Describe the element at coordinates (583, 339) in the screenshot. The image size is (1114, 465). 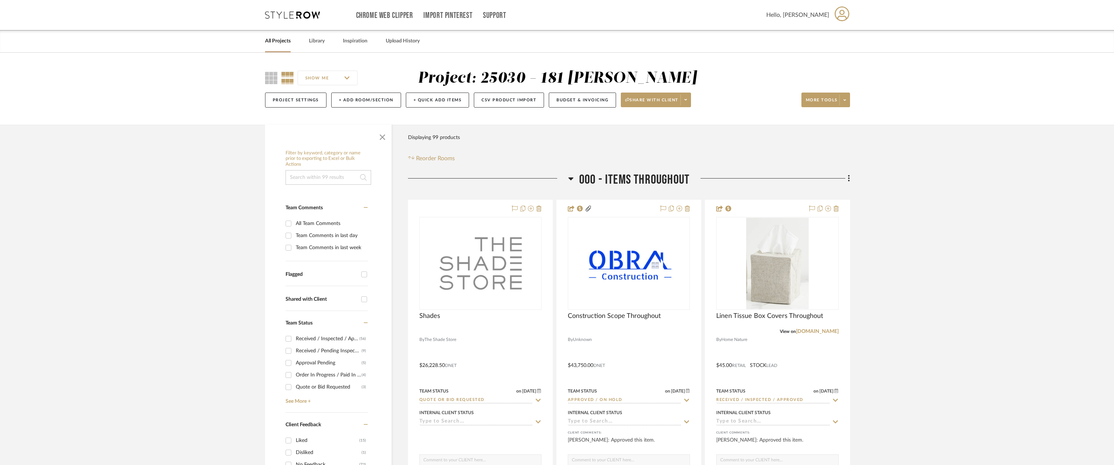
I see `span: Unknown` at that location.